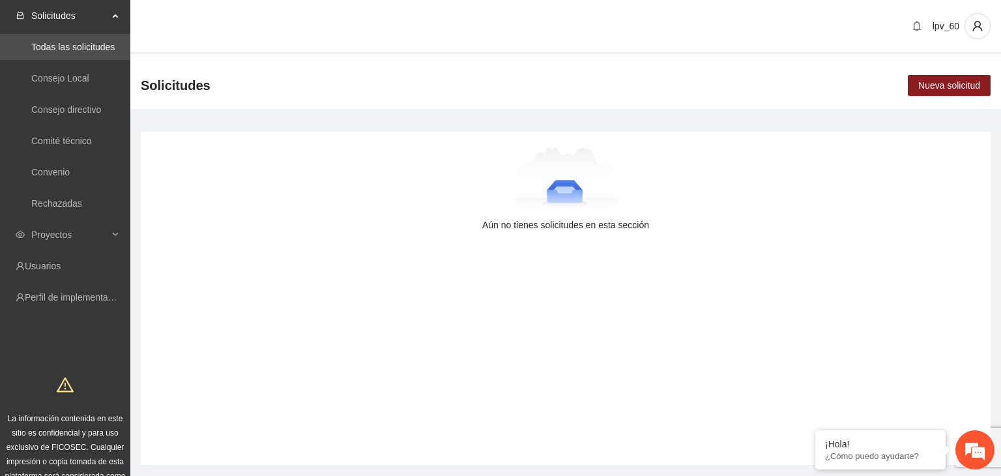 The height and width of the screenshot is (476, 1001). Describe the element at coordinates (566, 225) in the screenshot. I see `div: Aún no tienes solicitudes en esta sección` at that location.